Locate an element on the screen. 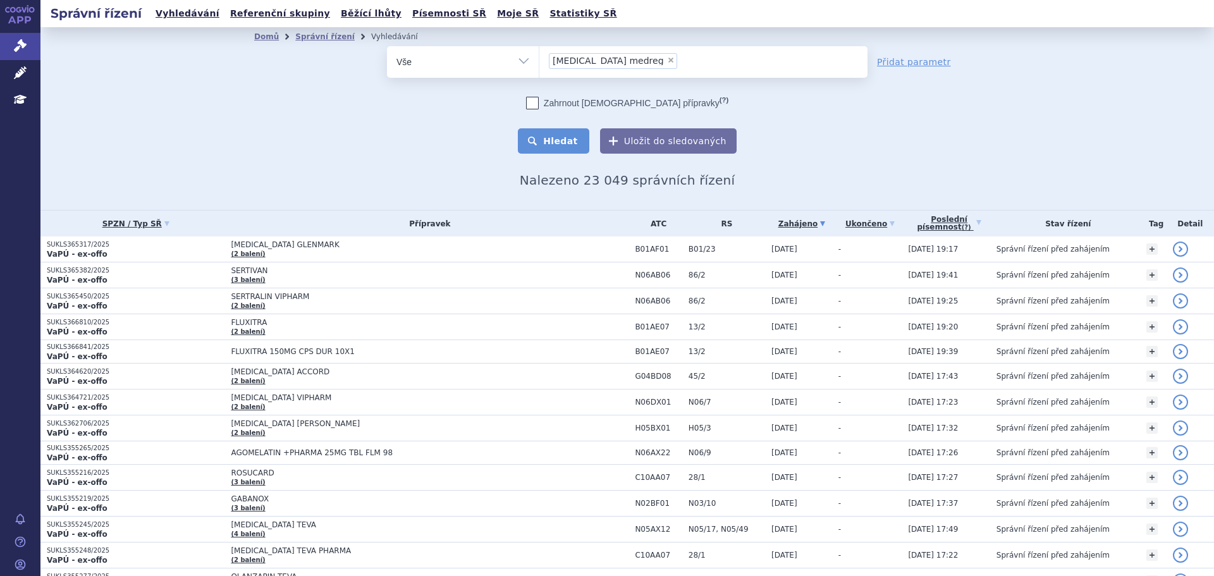 This screenshot has height=576, width=1214. p: SUKLS355216/2025 is located at coordinates (135, 473).